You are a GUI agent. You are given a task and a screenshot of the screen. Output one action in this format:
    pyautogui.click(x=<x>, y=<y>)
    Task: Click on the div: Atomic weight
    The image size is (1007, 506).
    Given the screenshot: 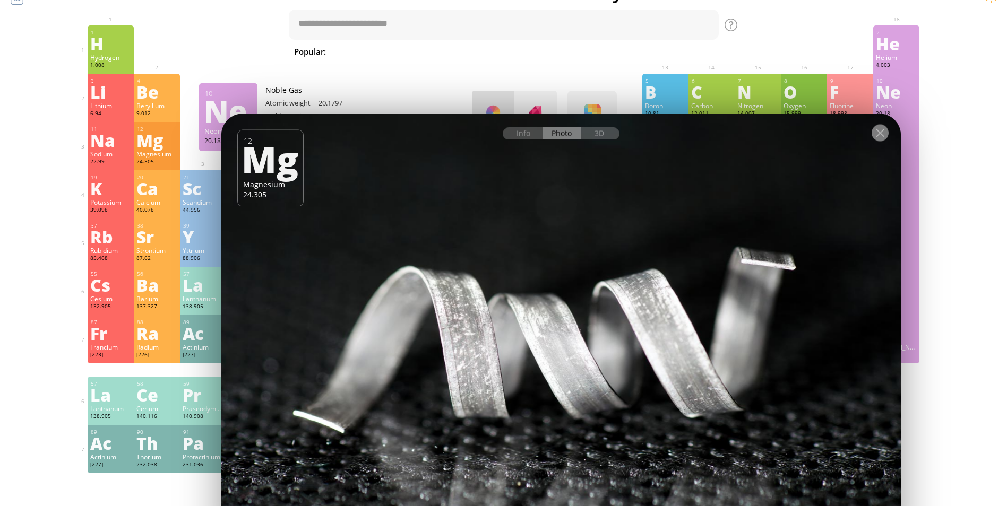 What is the action you would take?
    pyautogui.click(x=292, y=103)
    